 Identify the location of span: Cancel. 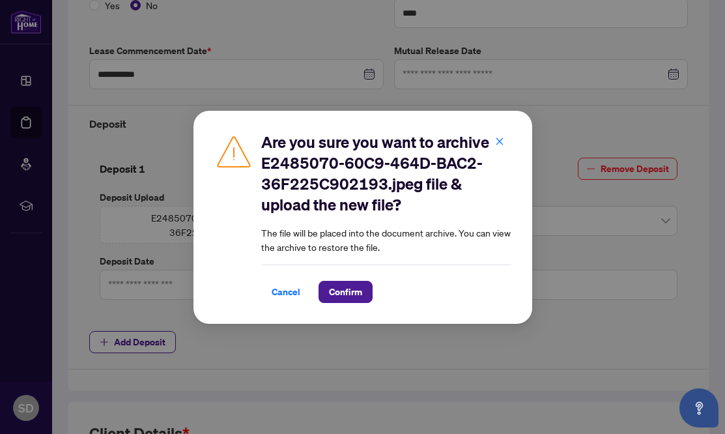
(286, 292).